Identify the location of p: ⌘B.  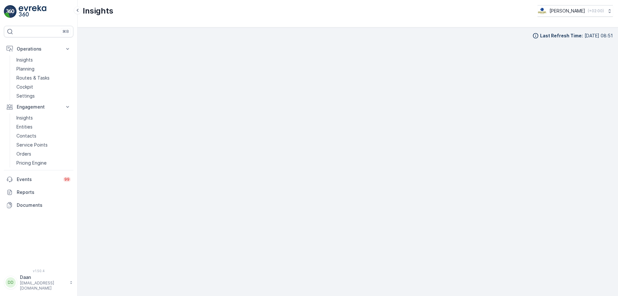
(66, 32).